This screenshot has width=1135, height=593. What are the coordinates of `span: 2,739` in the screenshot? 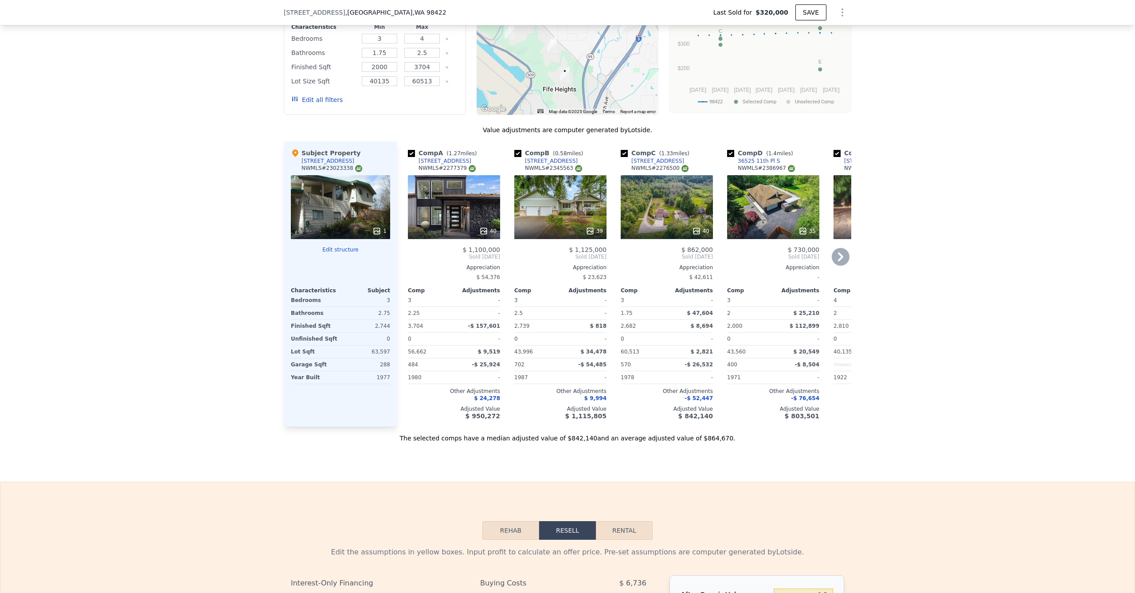 It's located at (522, 326).